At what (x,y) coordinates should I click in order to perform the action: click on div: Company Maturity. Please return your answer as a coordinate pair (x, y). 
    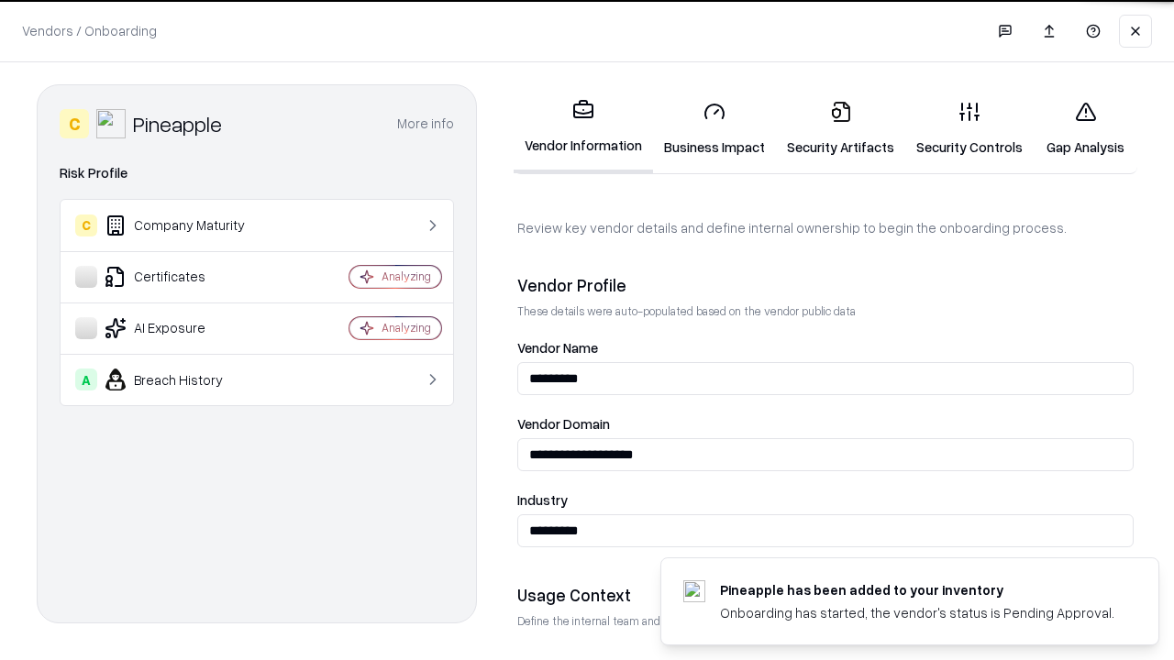
    Looking at the image, I should click on (184, 226).